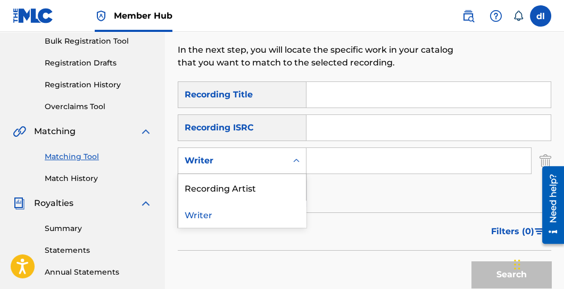 The image size is (564, 289). I want to click on div: Need help?, so click(19, 36).